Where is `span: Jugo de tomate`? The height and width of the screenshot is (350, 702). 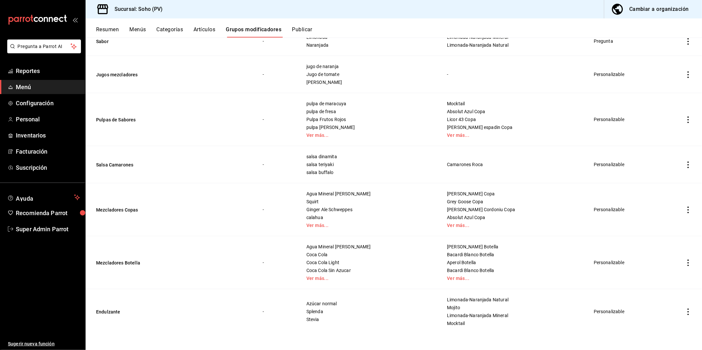
span: Jugo de tomate is located at coordinates (368, 74).